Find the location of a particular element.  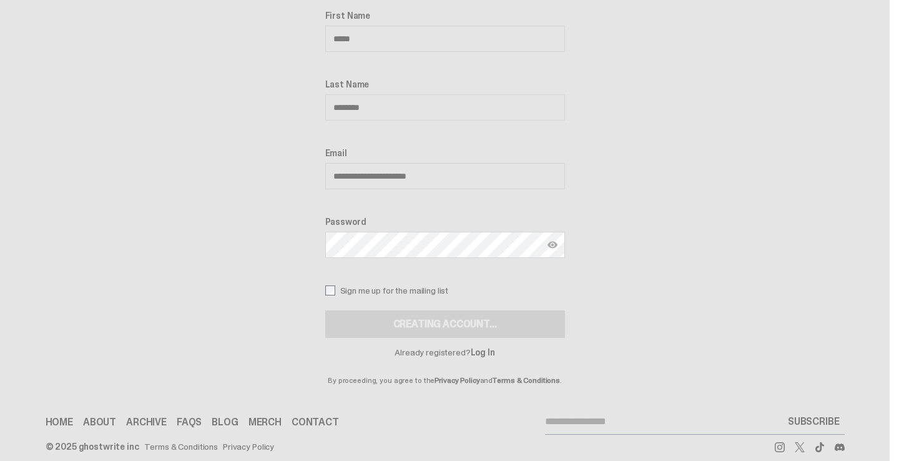

label: Email is located at coordinates (445, 153).